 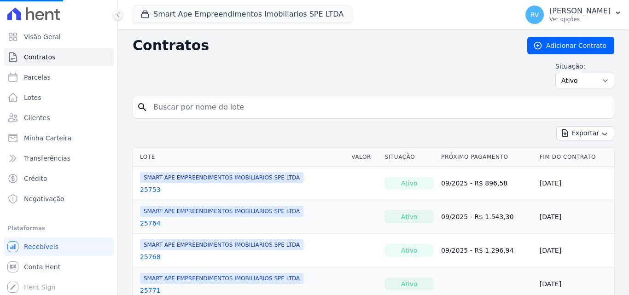 What do you see at coordinates (487, 157) in the screenshot?
I see `th: Próximo Pagamento` at bounding box center [487, 157].